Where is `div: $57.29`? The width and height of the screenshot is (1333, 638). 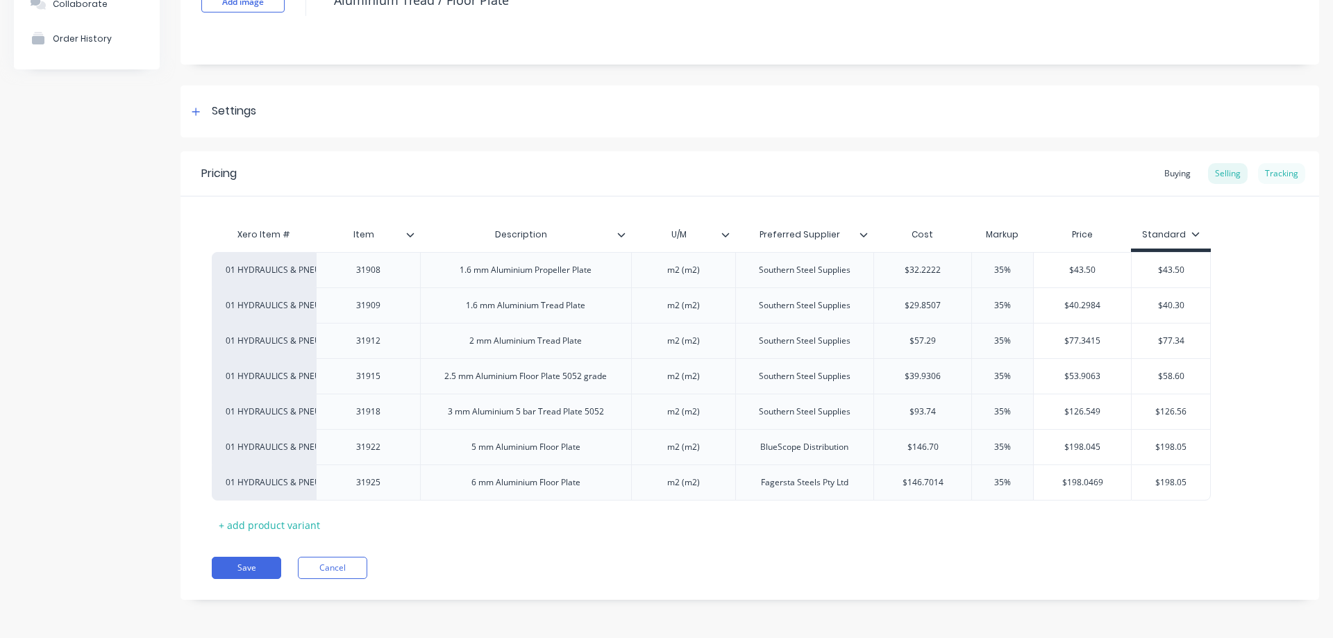 div: $57.29 is located at coordinates (923, 341).